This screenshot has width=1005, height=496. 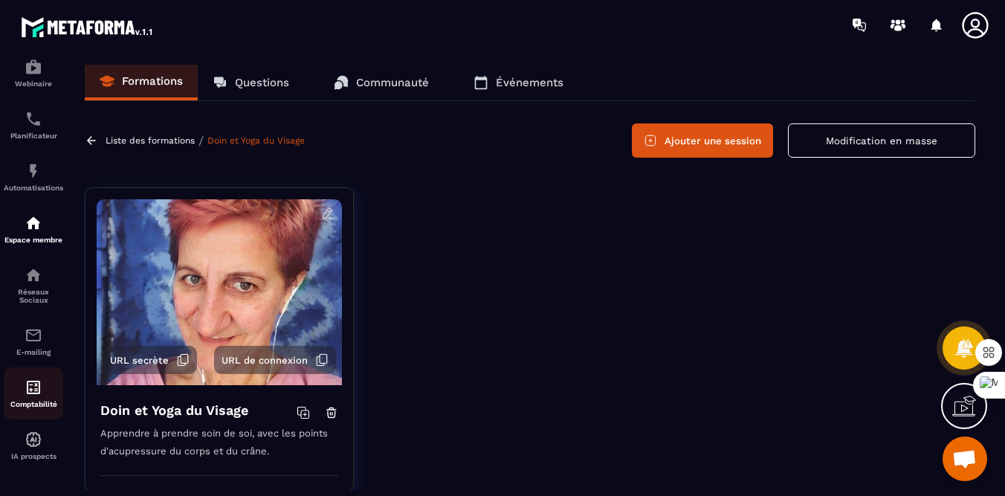 What do you see at coordinates (150, 141) in the screenshot?
I see `a: Liste des formations` at bounding box center [150, 141].